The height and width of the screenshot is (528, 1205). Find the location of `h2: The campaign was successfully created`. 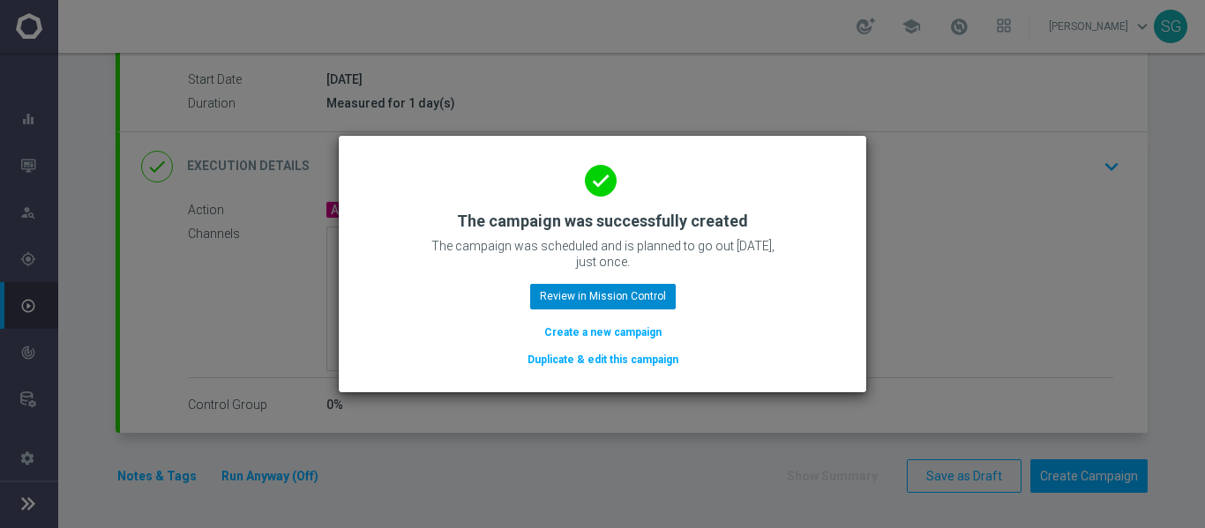

h2: The campaign was successfully created is located at coordinates (602, 221).